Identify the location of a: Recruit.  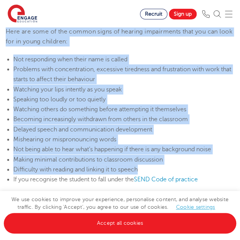
(154, 14).